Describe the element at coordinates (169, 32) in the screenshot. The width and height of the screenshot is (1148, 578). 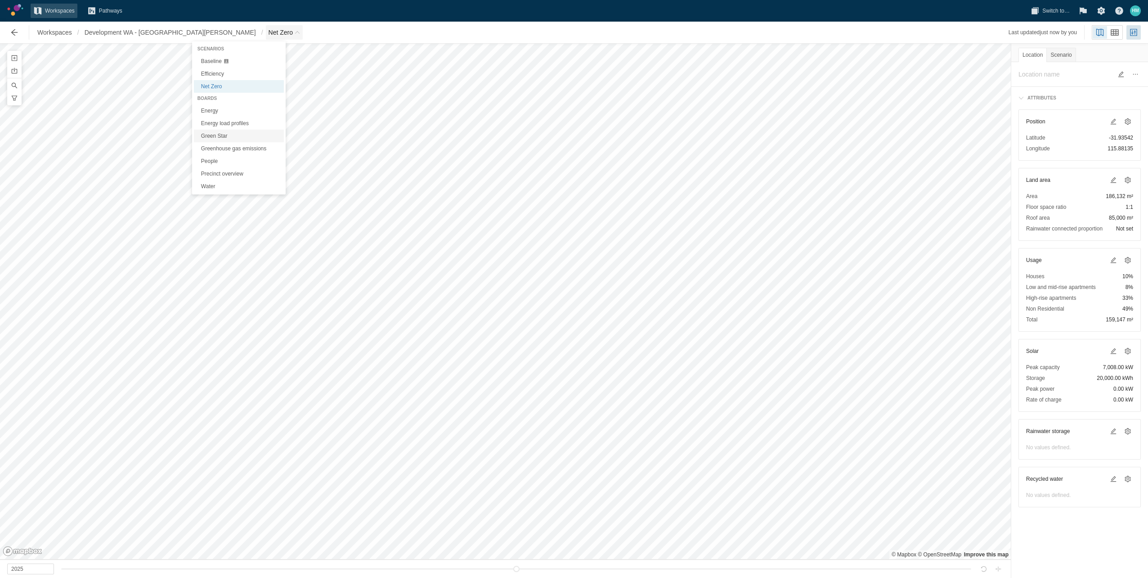
I see `nav: Breadcrumb` at that location.